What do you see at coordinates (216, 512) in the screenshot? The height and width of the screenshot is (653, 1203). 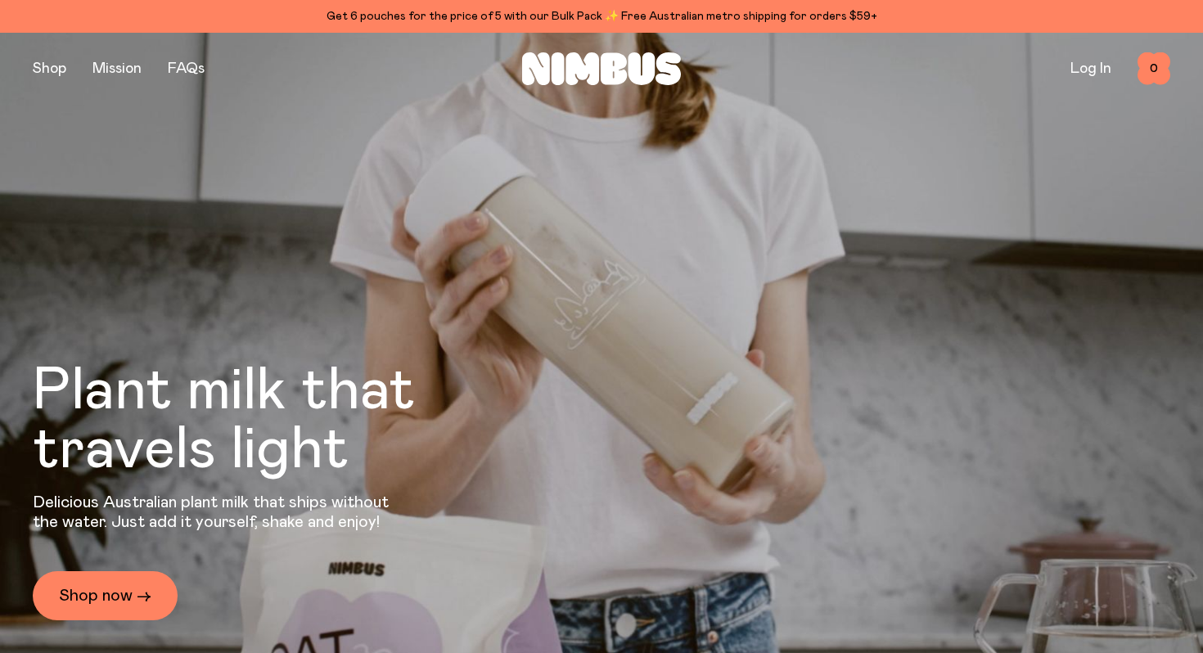 I see `p: Delicious Australian plant milk that ships without the water. Just add it yourself, shake and enjoy!` at bounding box center [216, 512].